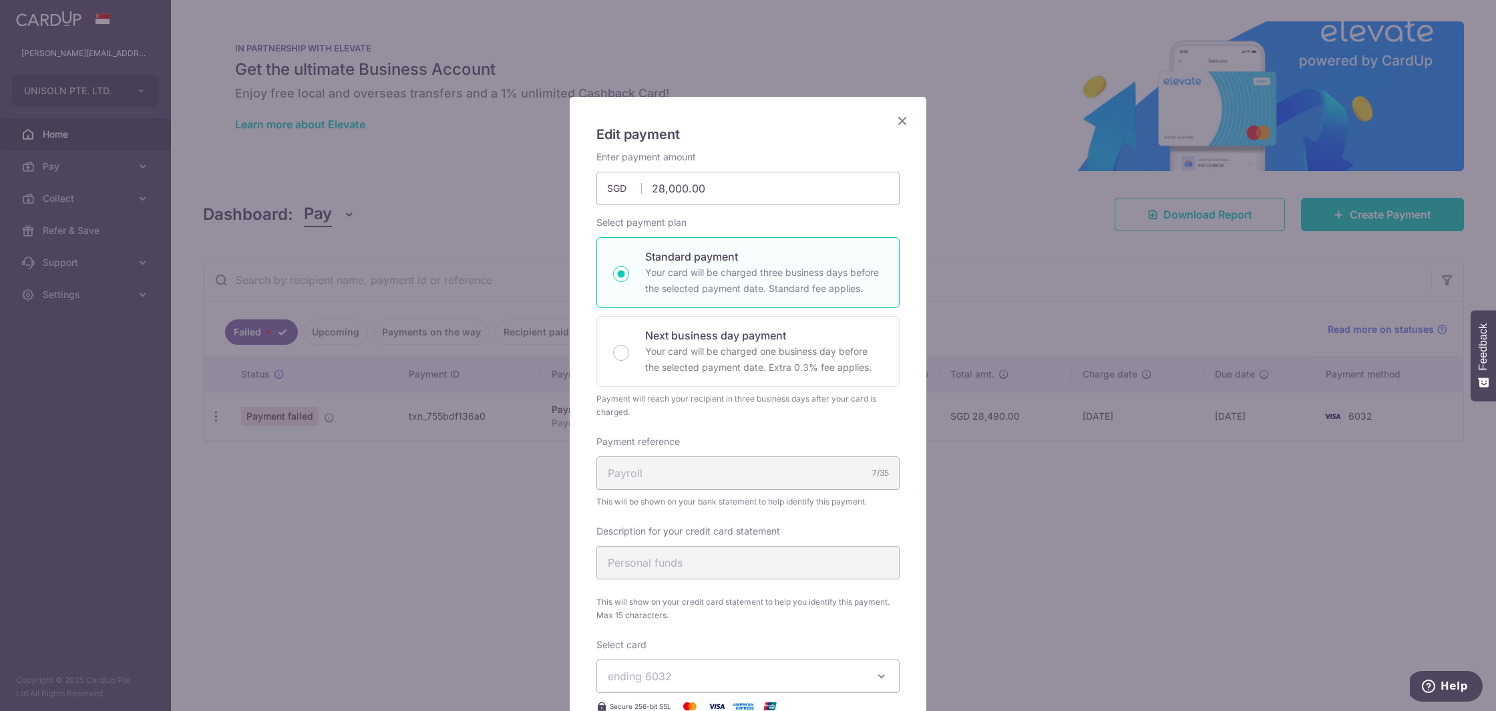 Image resolution: width=1496 pixels, height=711 pixels. I want to click on span: Feedback, so click(1483, 347).